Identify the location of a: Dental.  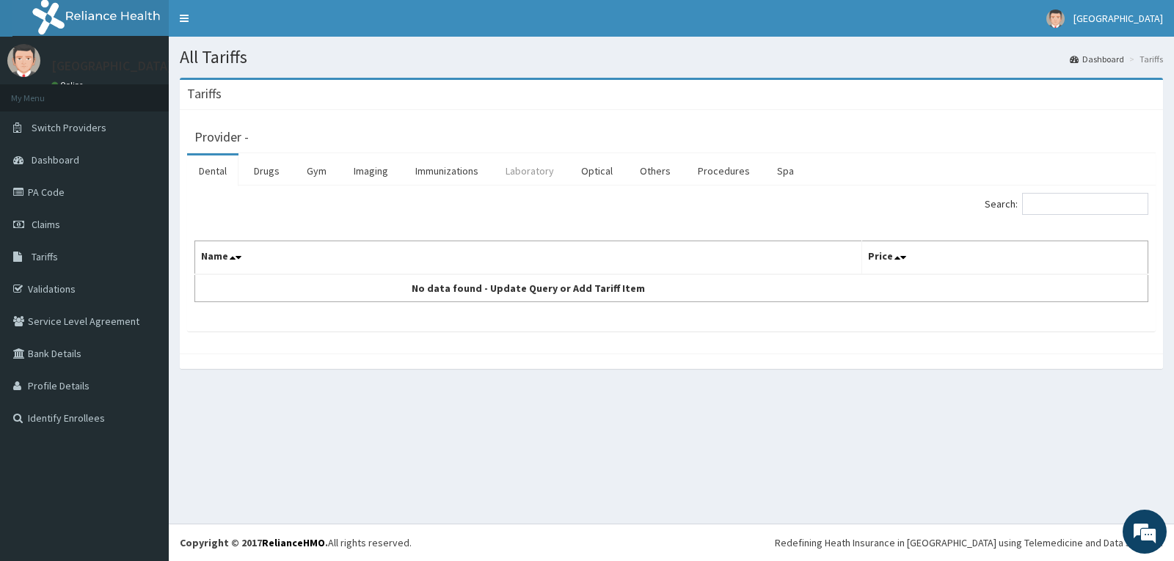
(213, 171).